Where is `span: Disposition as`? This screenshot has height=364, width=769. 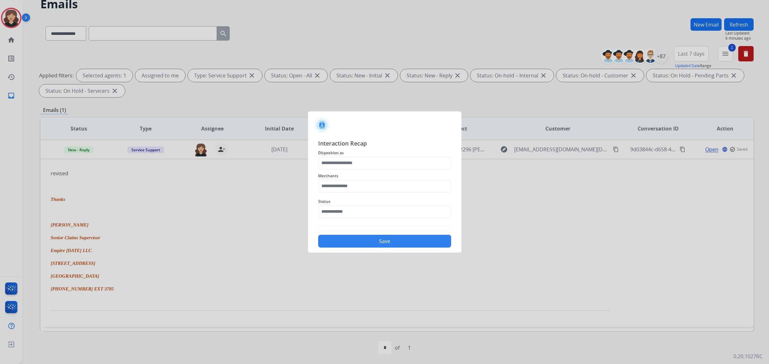
span: Disposition as is located at coordinates (384, 153).